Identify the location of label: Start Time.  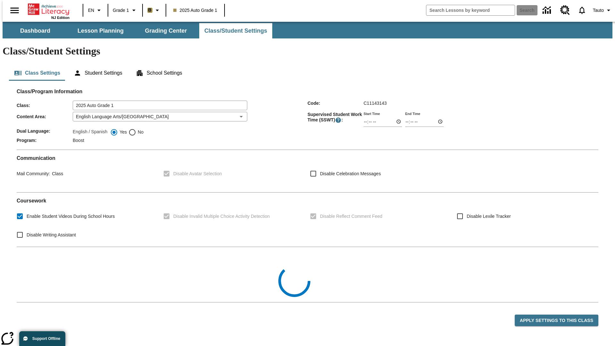
(371, 113).